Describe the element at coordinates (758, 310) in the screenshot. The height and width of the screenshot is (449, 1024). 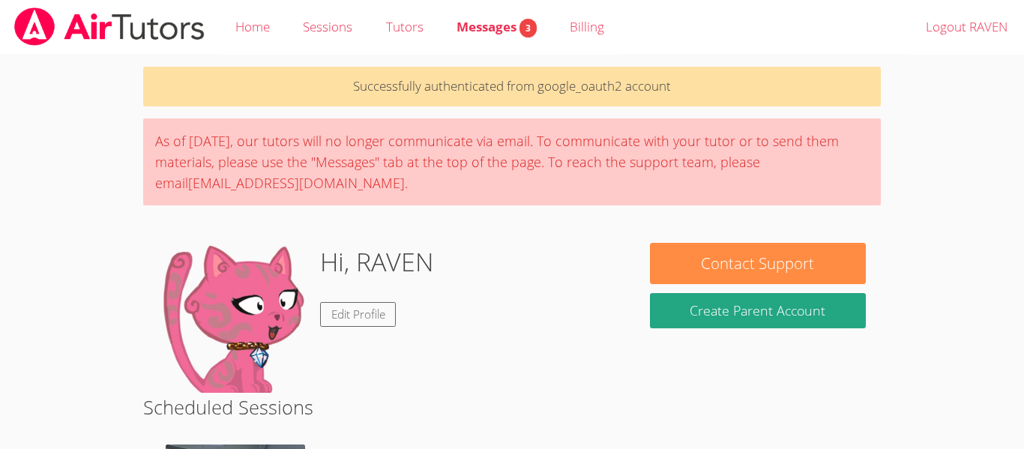
I see `button: Create Parent Account` at that location.